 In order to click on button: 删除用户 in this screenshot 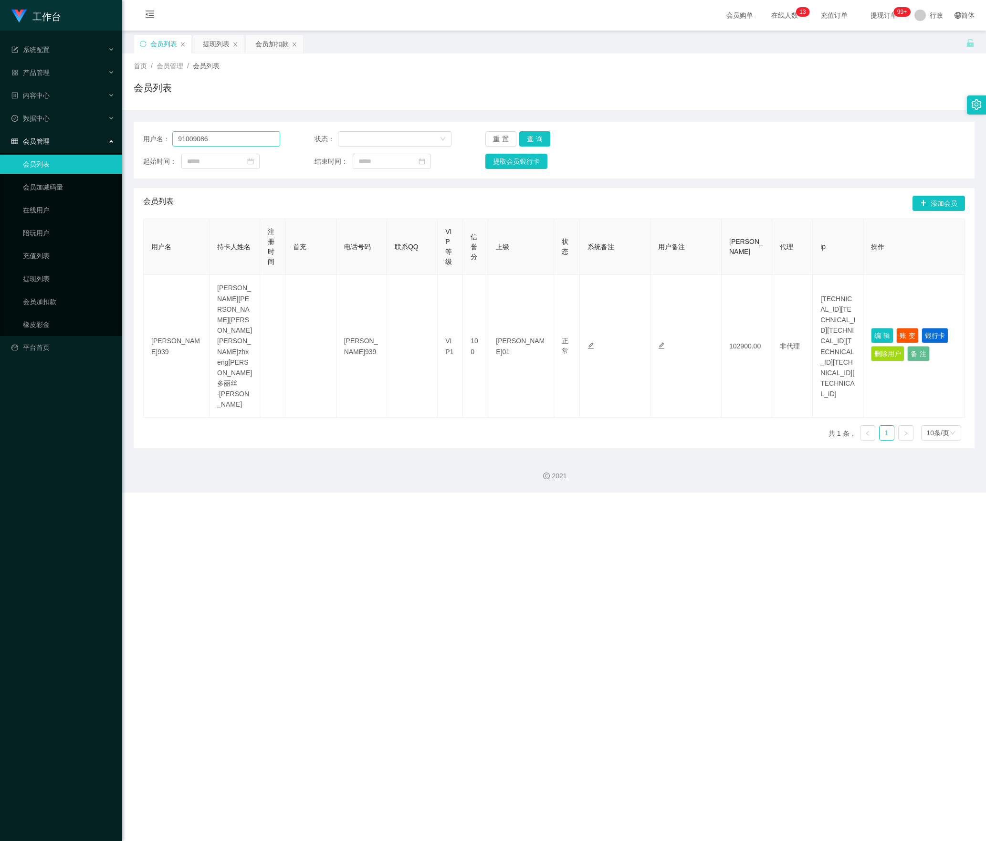, I will do `click(888, 354)`.